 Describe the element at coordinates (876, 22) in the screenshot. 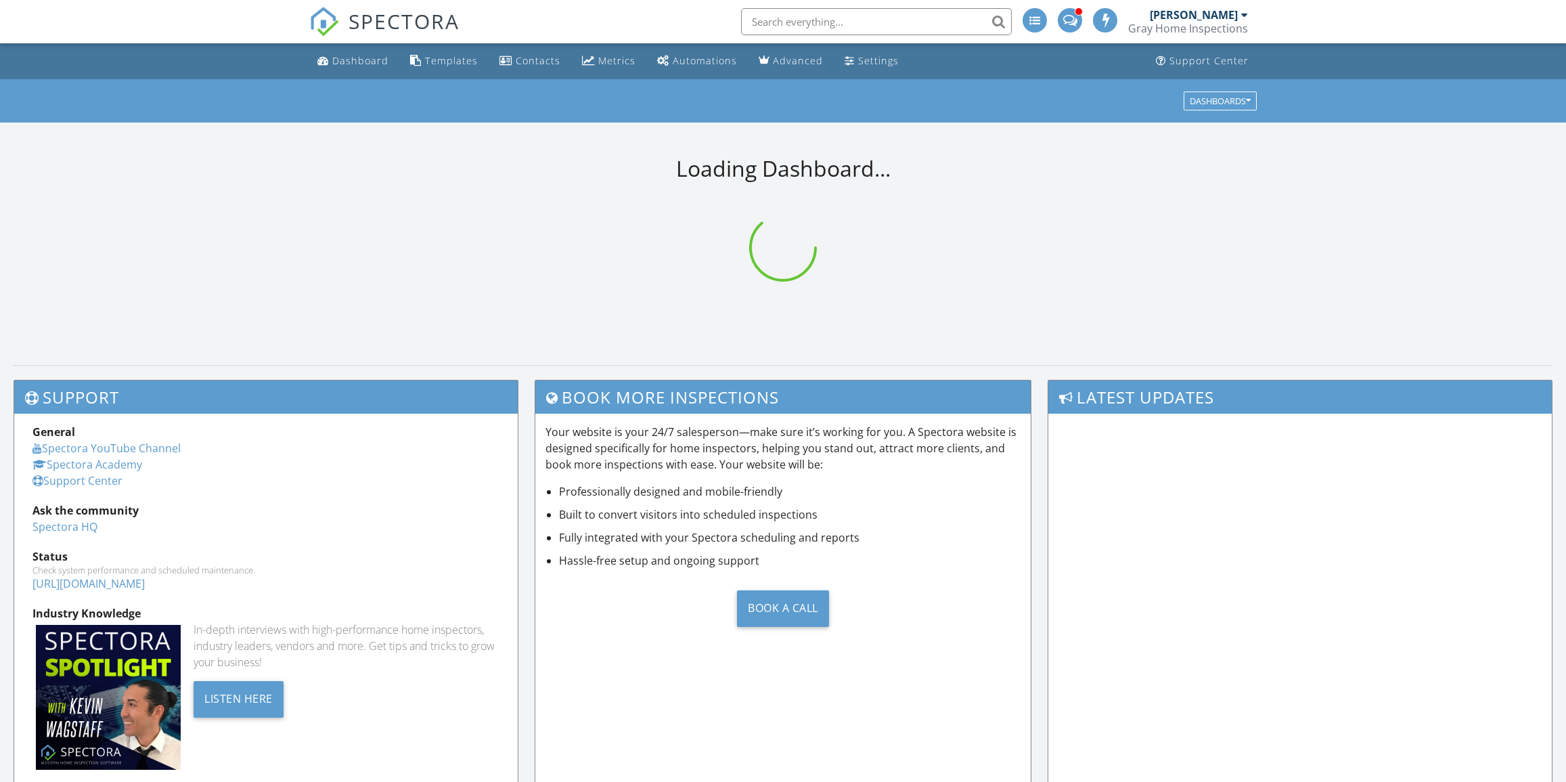

I see `input: Search everything...` at that location.